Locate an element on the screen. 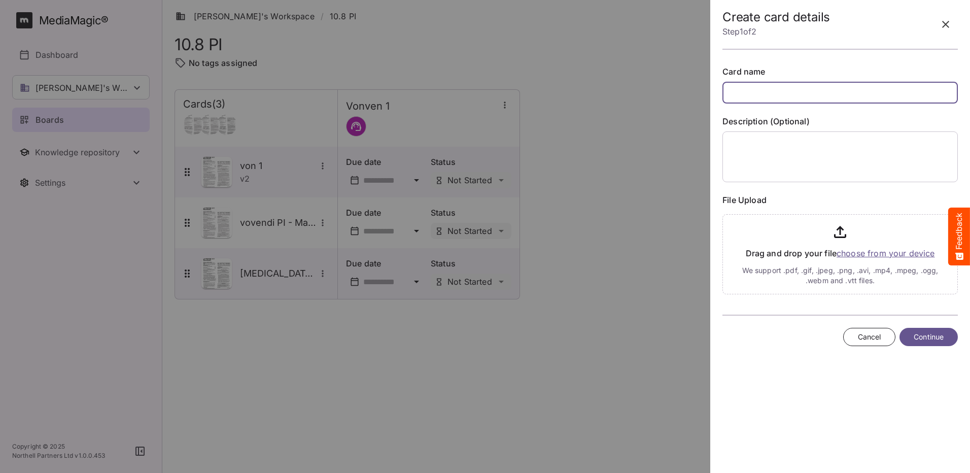 The width and height of the screenshot is (970, 473). button: Cancel is located at coordinates (870, 337).